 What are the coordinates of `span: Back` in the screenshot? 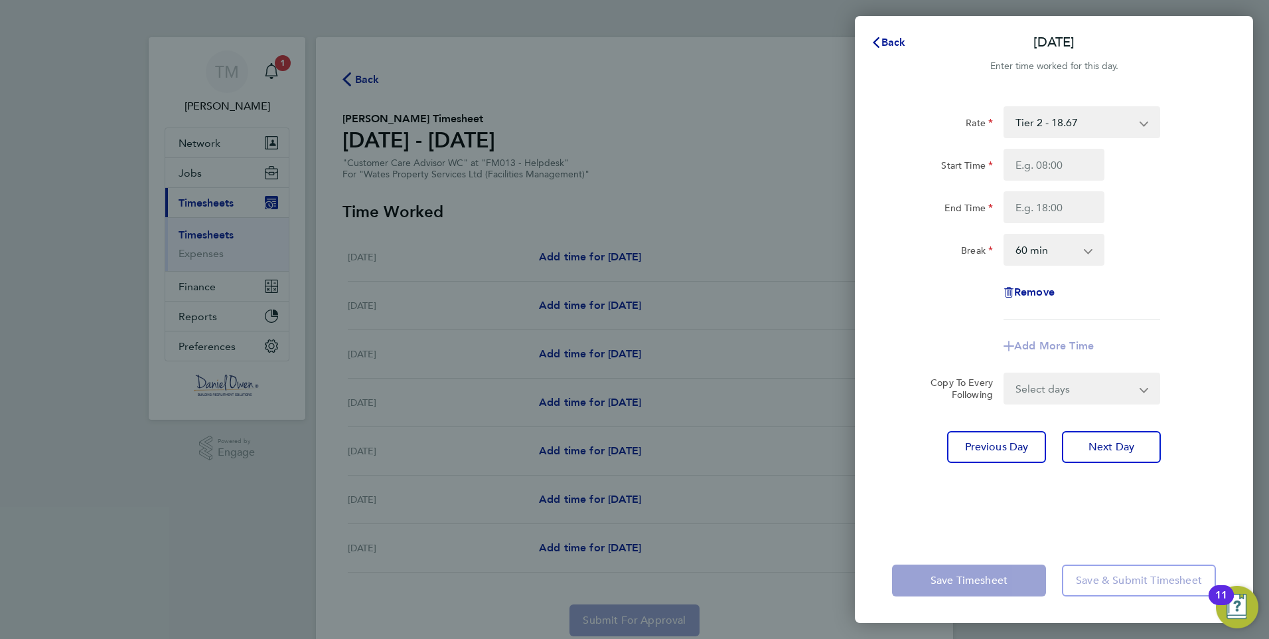 It's located at (894, 42).